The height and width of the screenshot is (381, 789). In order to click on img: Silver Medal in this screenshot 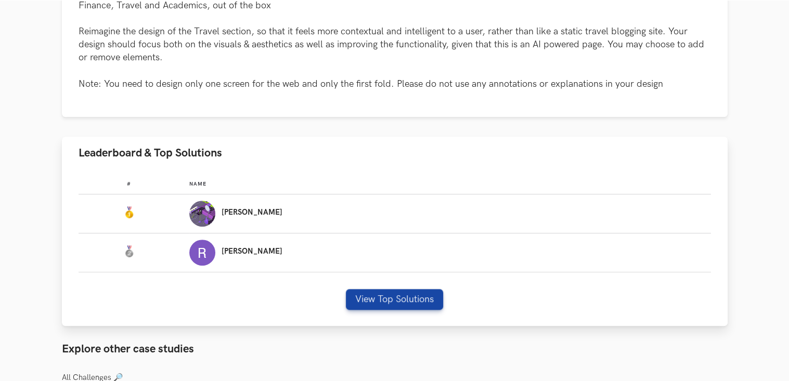, I will do `click(129, 252)`.